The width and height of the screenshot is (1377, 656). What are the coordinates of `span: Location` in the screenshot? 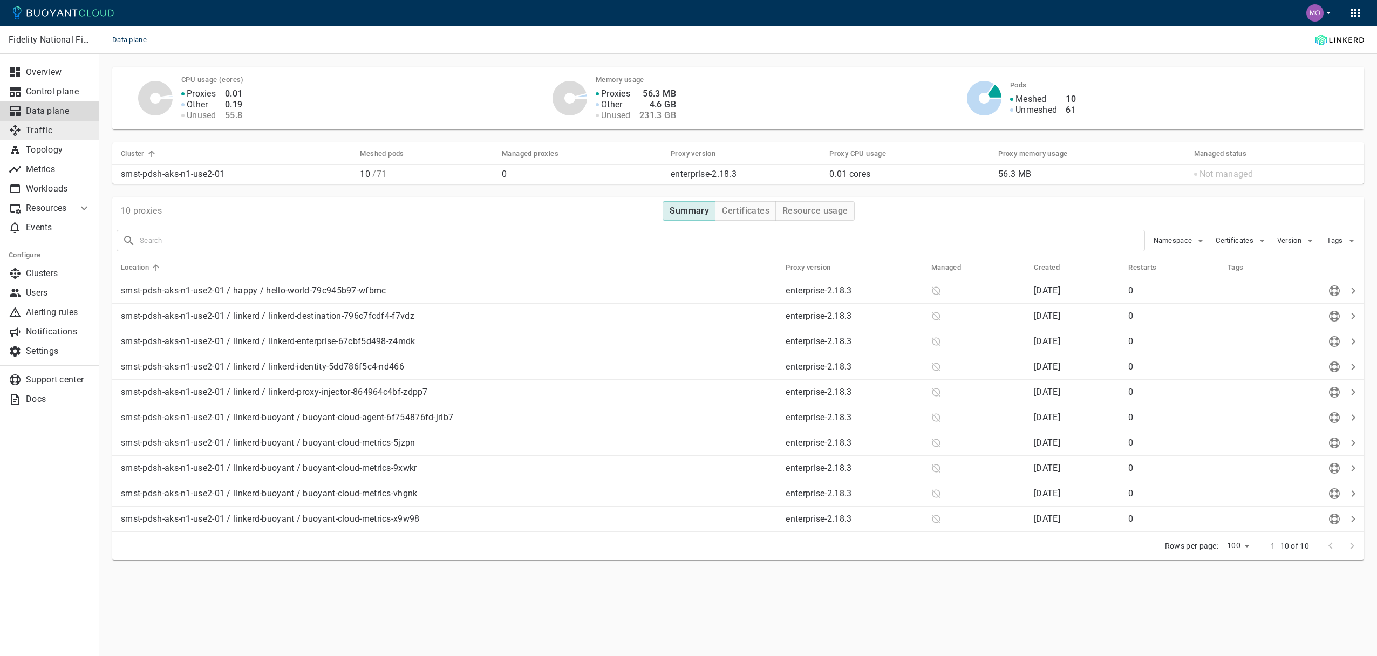 It's located at (142, 268).